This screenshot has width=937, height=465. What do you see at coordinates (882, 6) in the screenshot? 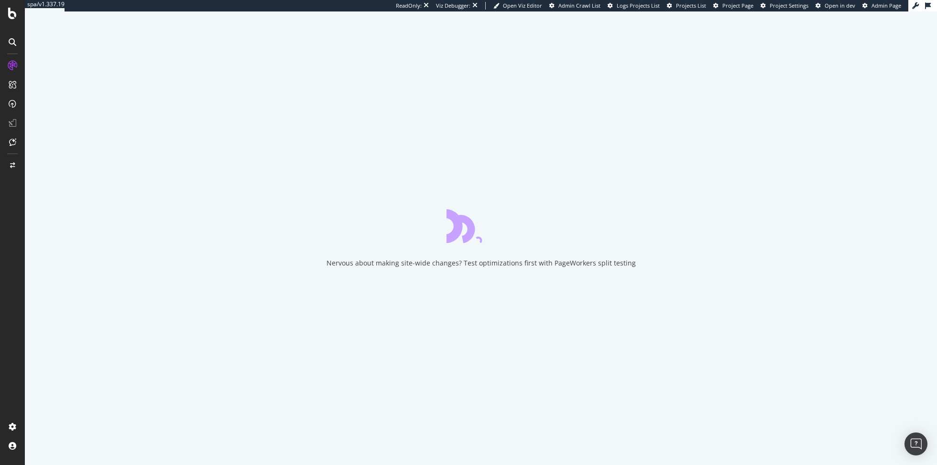
I see `a: Admin Page` at bounding box center [882, 6].